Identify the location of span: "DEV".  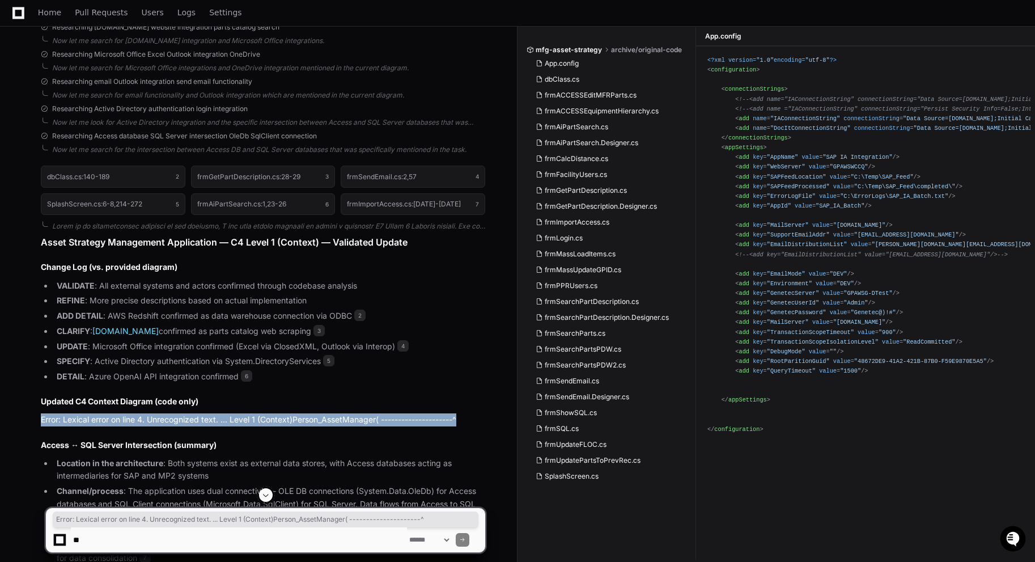
(839, 274).